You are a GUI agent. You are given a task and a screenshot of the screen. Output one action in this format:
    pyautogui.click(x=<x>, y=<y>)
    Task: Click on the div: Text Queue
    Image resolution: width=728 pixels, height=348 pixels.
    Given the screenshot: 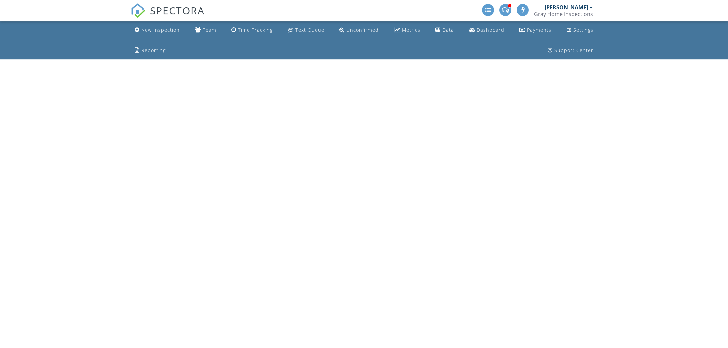 What is the action you would take?
    pyautogui.click(x=310, y=30)
    